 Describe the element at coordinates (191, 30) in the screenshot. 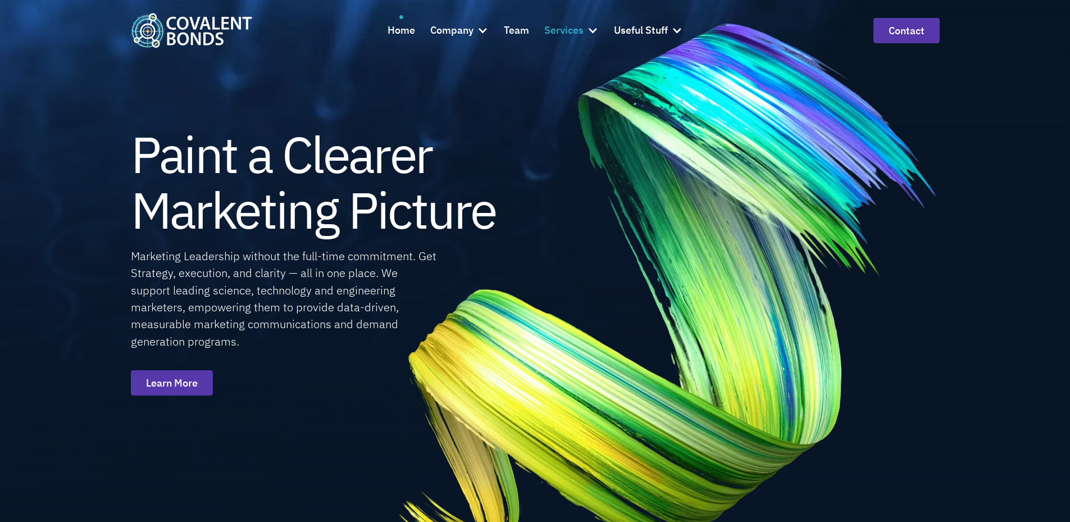

I see `a: home` at that location.